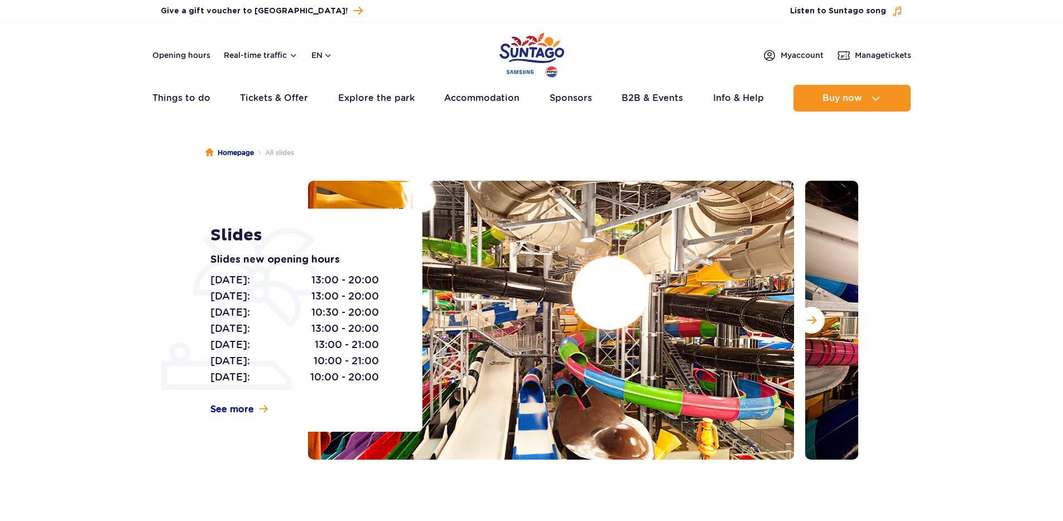 The width and height of the screenshot is (1063, 521). I want to click on span: Buy now, so click(842, 98).